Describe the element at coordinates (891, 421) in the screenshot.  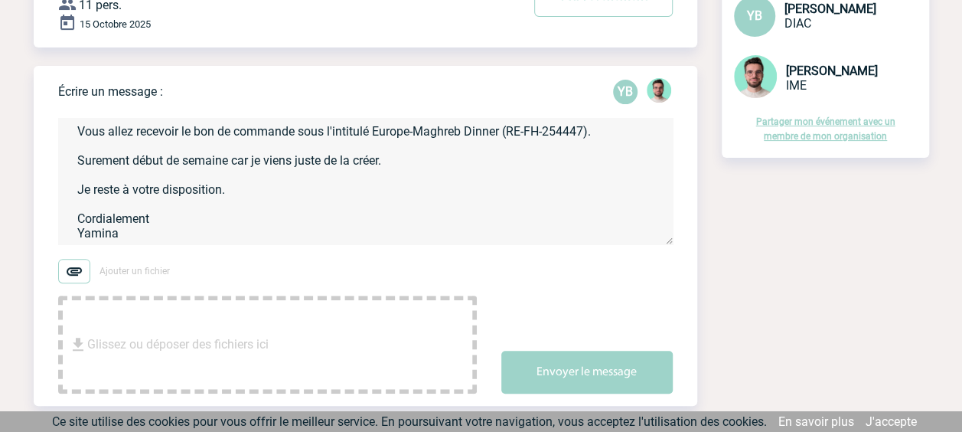
I see `a: J'accepte` at that location.